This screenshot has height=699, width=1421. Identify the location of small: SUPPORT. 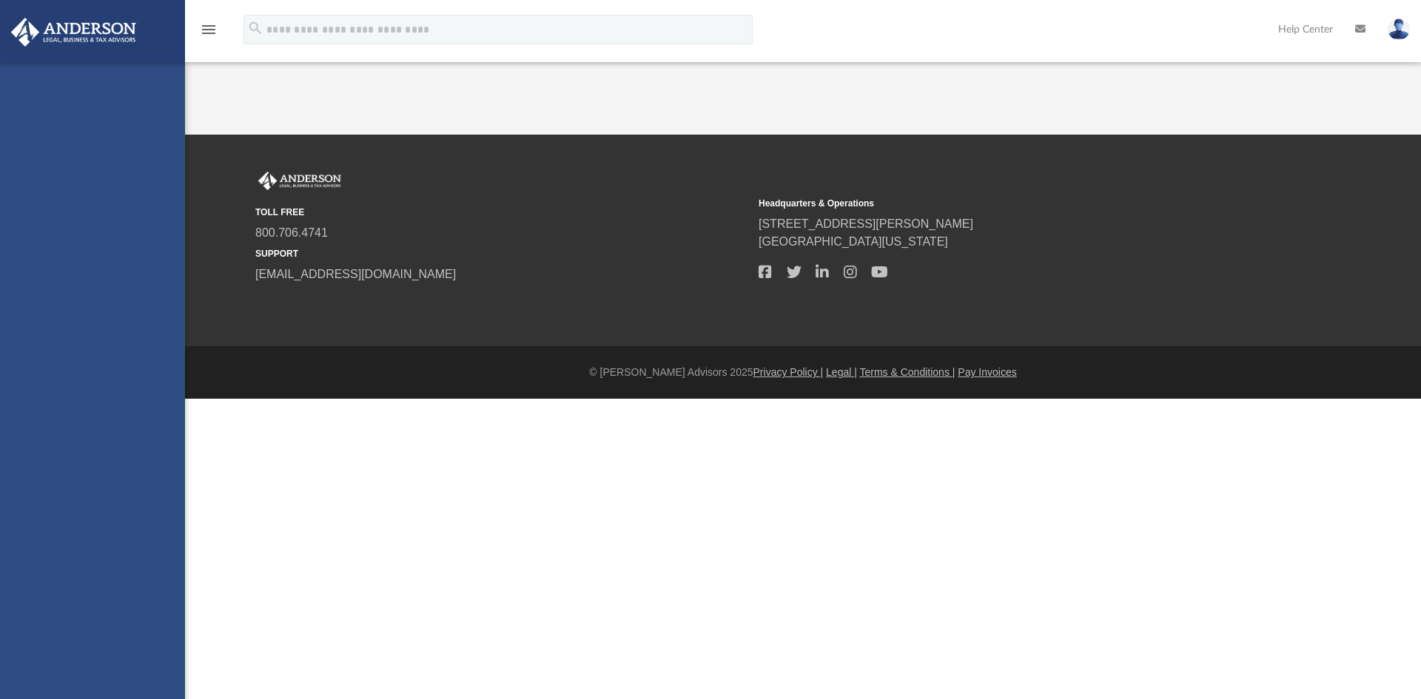
(502, 254).